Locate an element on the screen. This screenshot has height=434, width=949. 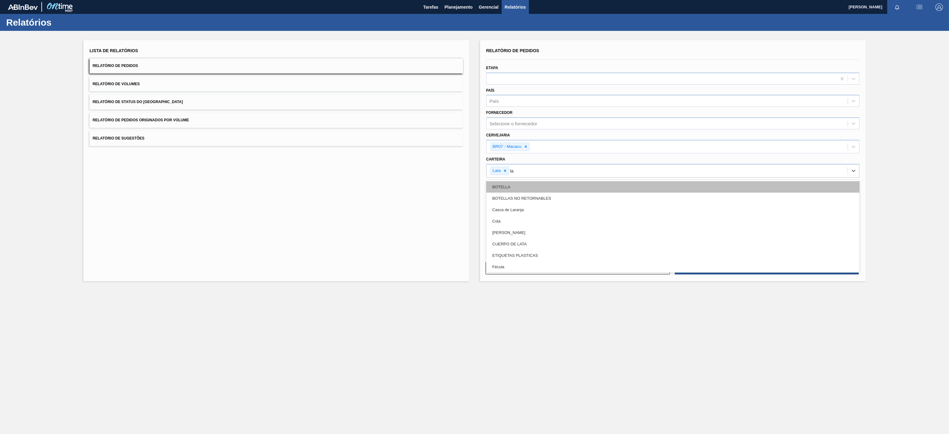
label: País is located at coordinates (490, 90).